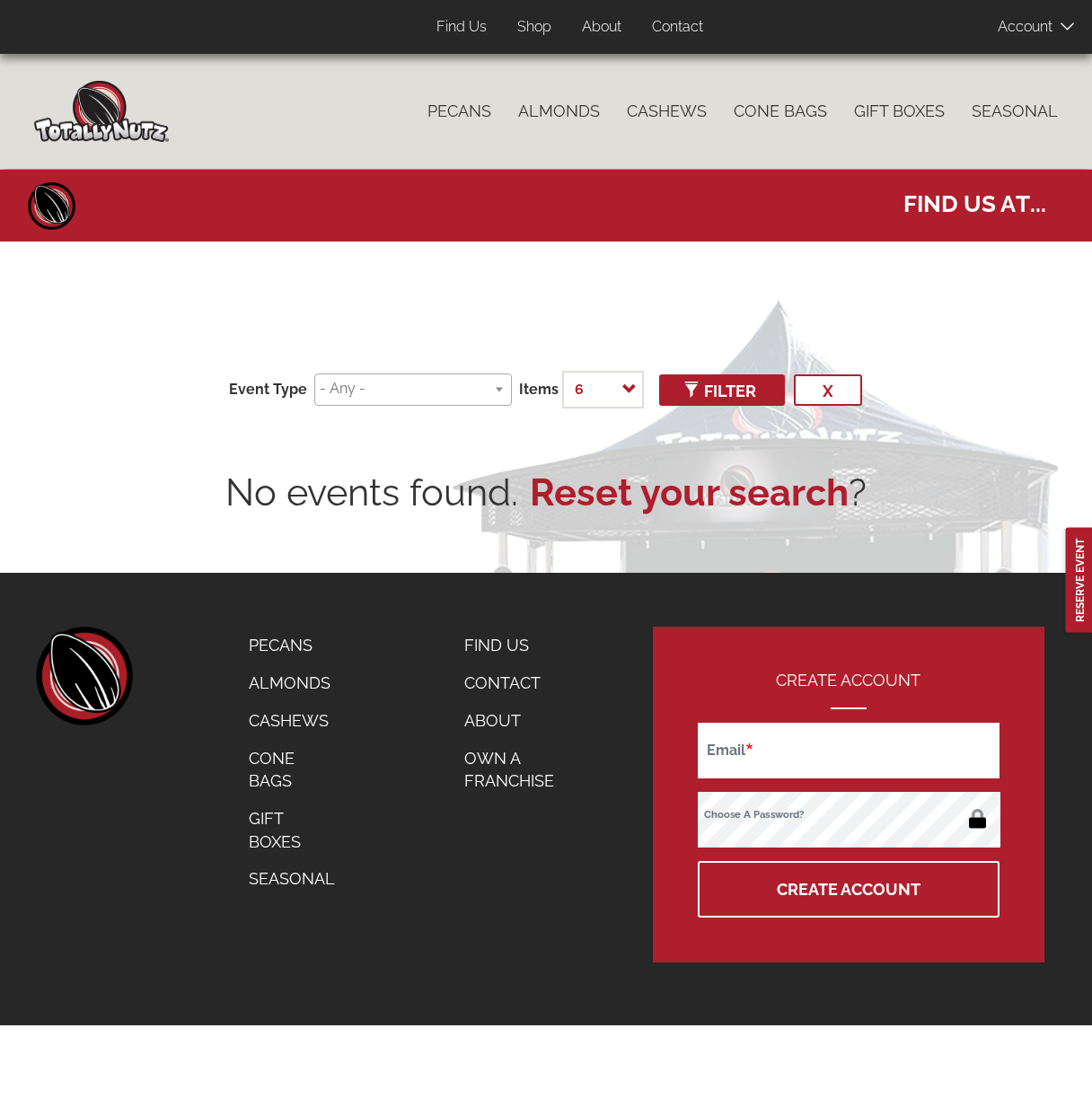 The height and width of the screenshot is (1107, 1092). Describe the element at coordinates (722, 390) in the screenshot. I see `span: Filter` at that location.